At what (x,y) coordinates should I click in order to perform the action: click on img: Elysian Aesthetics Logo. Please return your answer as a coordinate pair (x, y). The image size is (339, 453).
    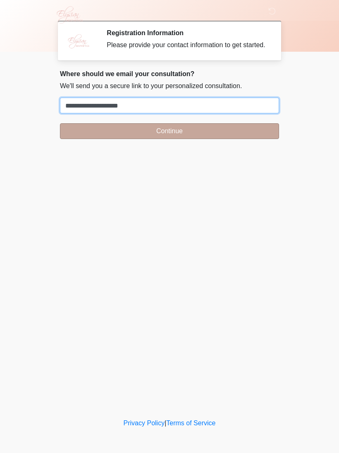
    Looking at the image, I should click on (69, 15).